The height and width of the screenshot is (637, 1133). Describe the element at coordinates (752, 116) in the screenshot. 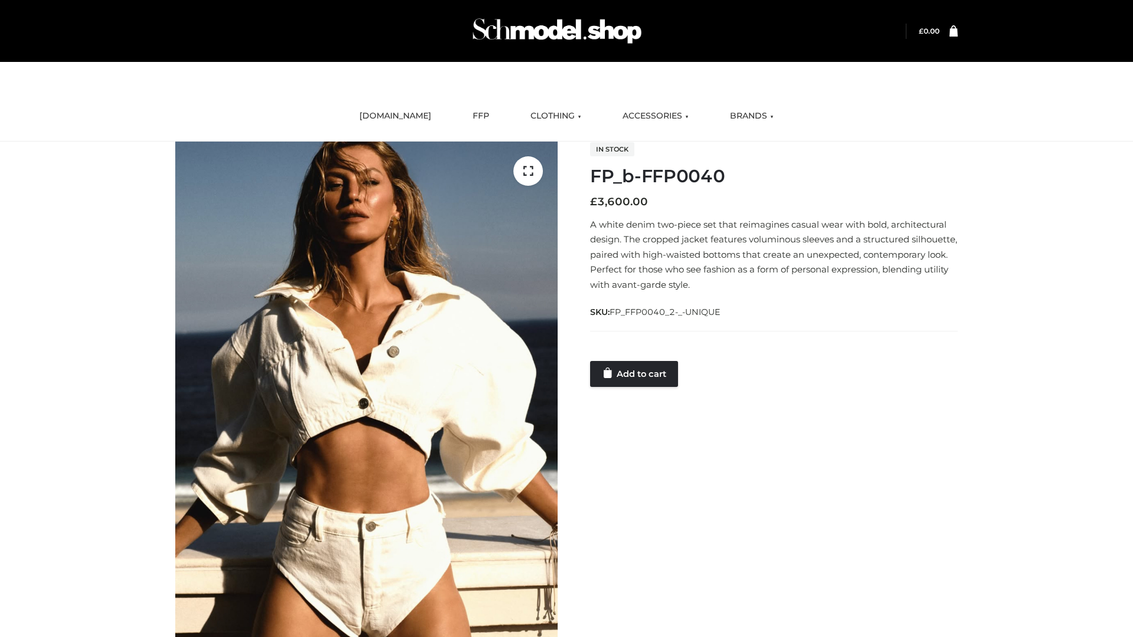

I see `a: BRANDS` at that location.